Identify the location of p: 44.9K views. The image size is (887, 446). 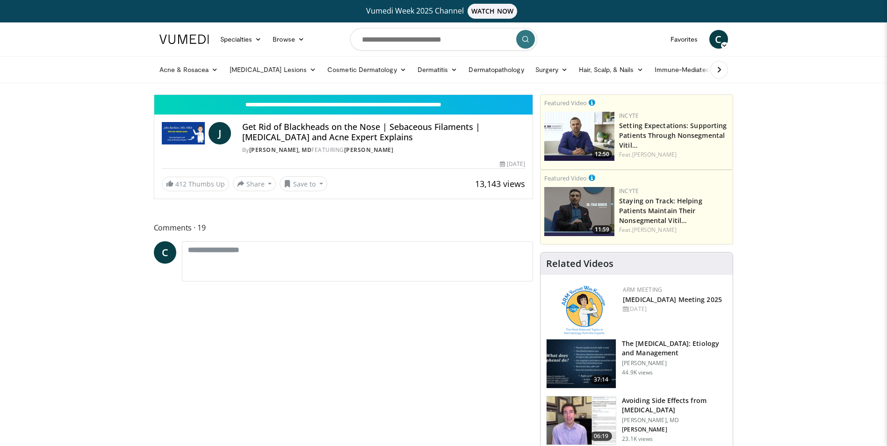
(637, 372).